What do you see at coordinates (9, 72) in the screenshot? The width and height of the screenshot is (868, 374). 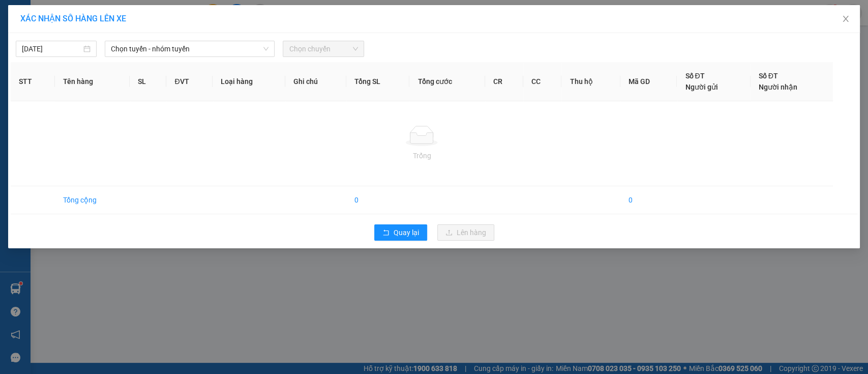 I see `span: environment` at bounding box center [9, 72].